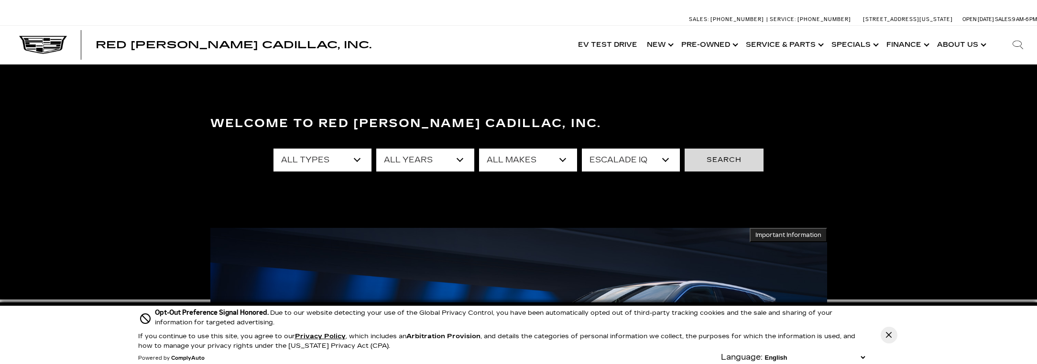 Image resolution: width=1037 pixels, height=364 pixels. I want to click on a: Pre-Owned, so click(709, 45).